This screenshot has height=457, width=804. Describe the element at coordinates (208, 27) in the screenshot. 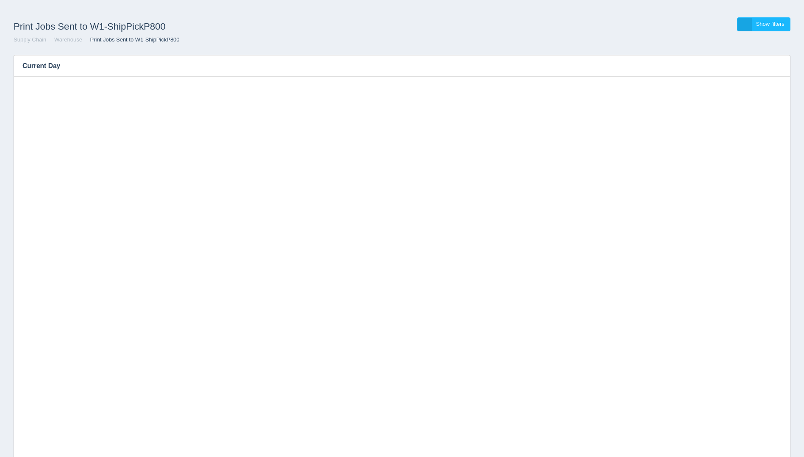

I see `h1: Print Jobs Sent to W1-ShipPickP800` at that location.